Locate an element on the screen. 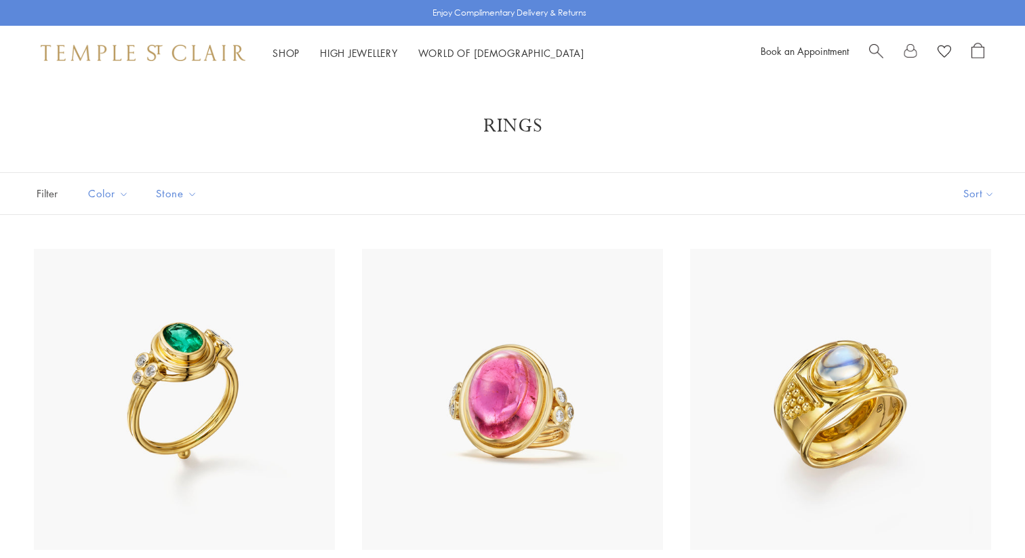  p: Enjoy Complimentary Delivery & Returns is located at coordinates (509, 13).